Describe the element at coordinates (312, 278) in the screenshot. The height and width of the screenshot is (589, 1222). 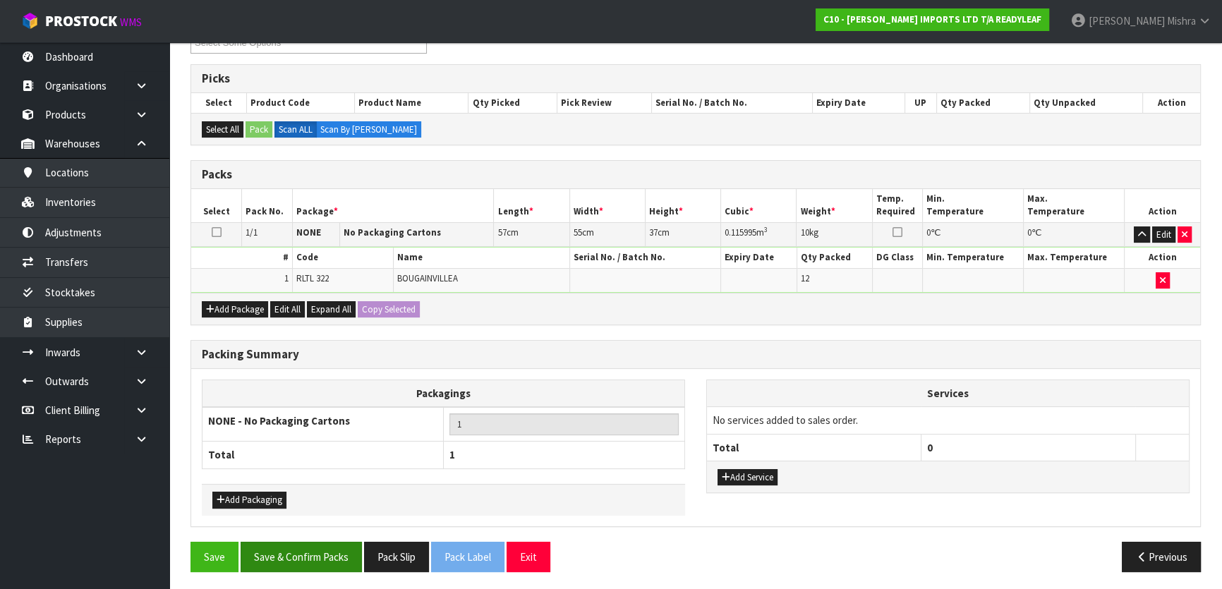
I see `span: RLTL 322` at that location.